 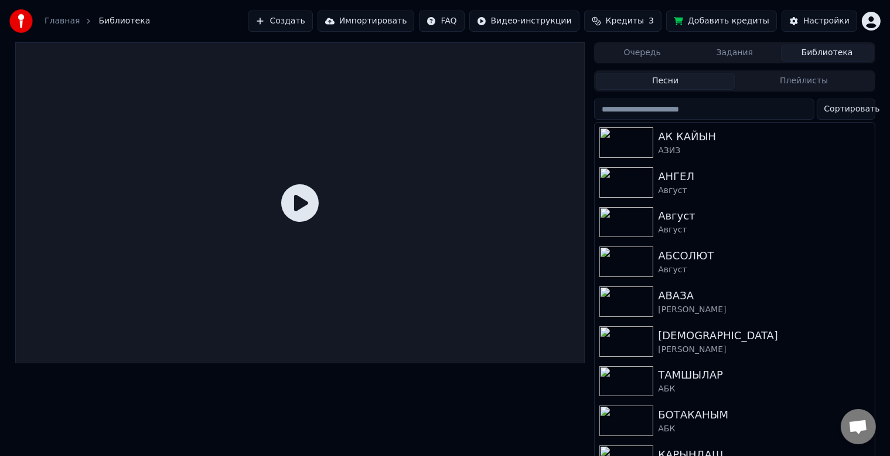 I want to click on div: ТАМШЫЛАР, so click(x=764, y=375).